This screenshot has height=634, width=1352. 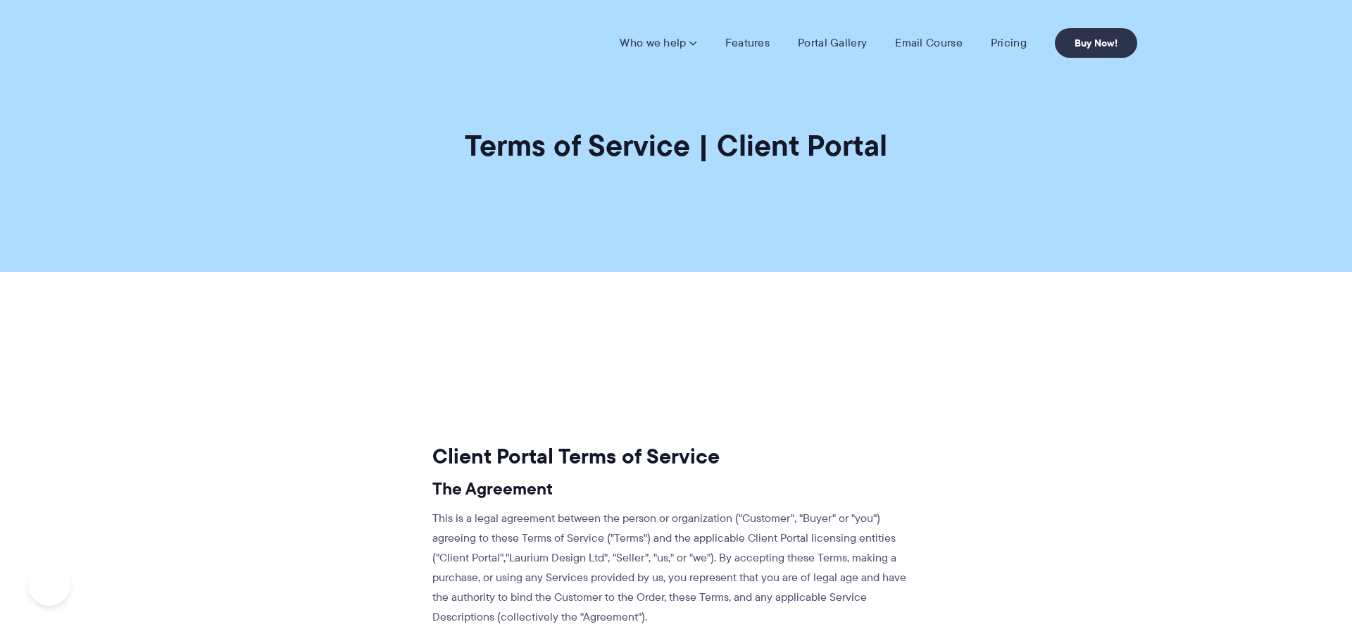 I want to click on a: Buy Now!, so click(x=1096, y=43).